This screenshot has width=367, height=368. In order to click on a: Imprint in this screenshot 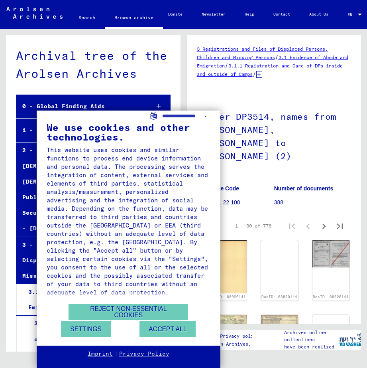, I will do `click(100, 354)`.